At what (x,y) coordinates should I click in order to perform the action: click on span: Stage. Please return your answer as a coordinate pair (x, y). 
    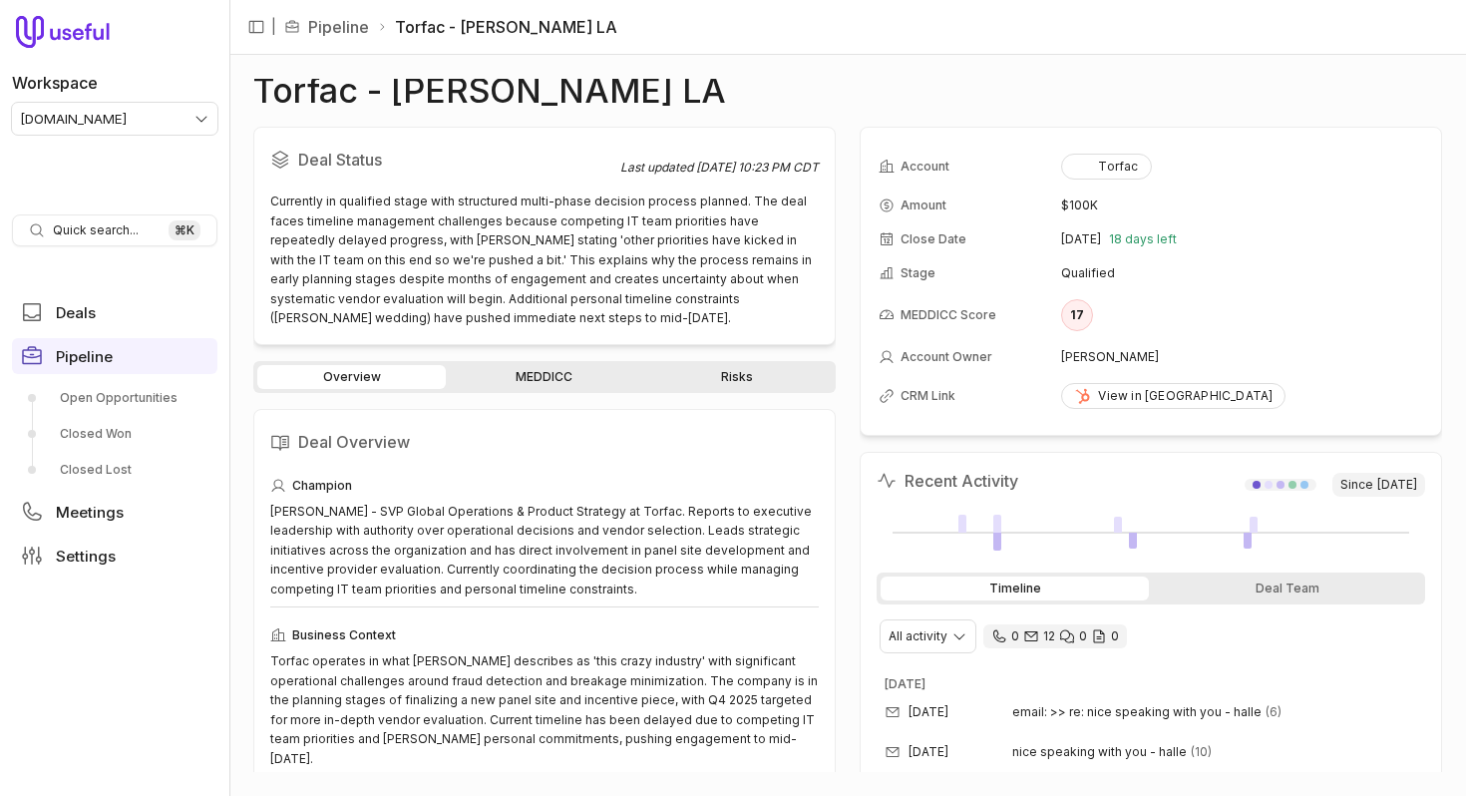
    Looking at the image, I should click on (917, 273).